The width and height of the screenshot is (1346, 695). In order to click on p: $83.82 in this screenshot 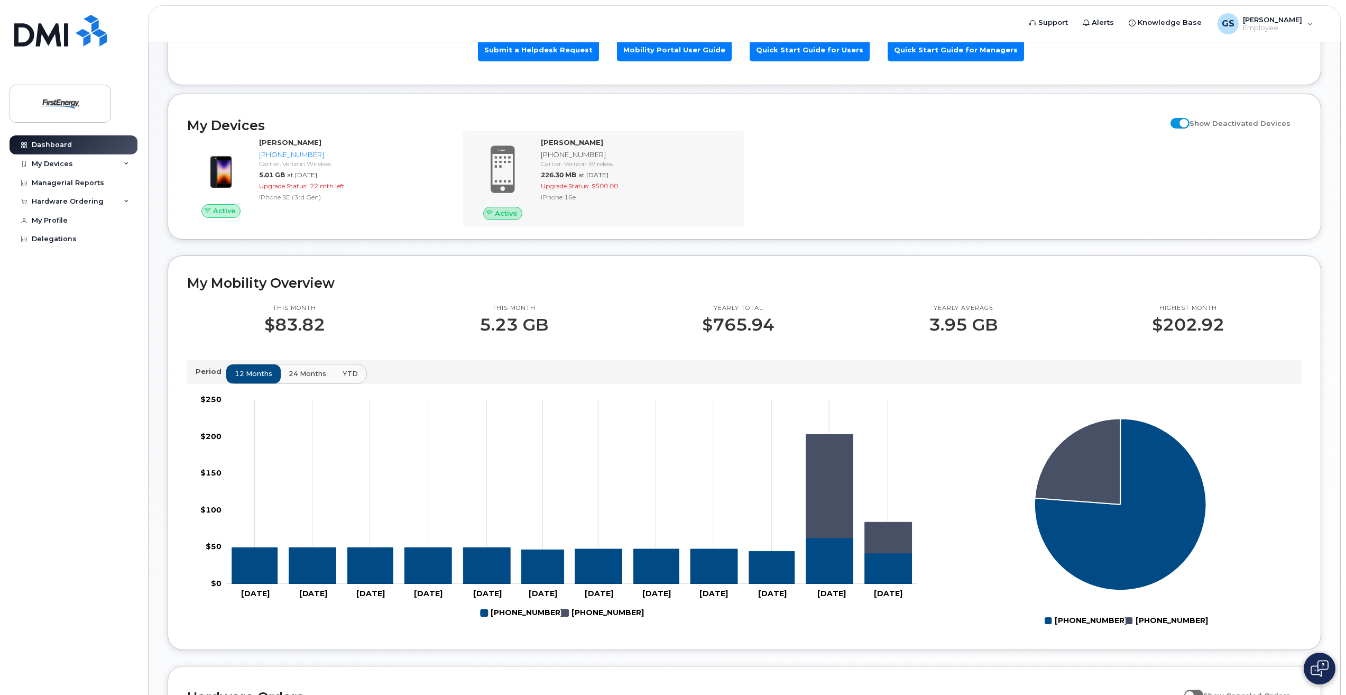, I will do `click(294, 325)`.